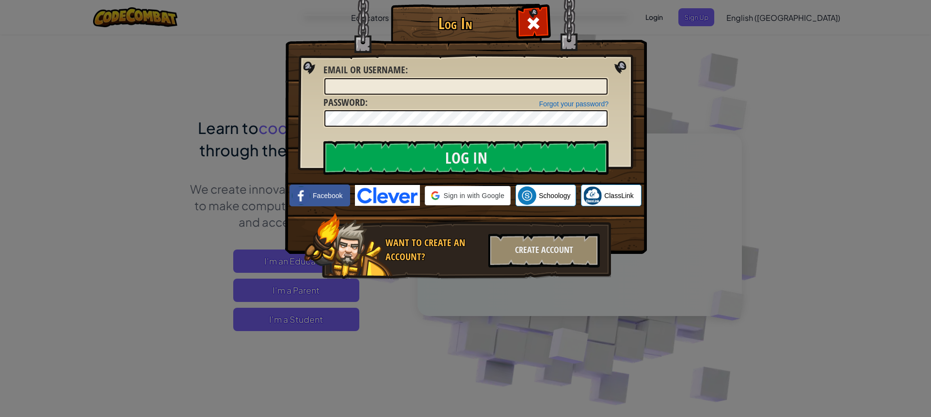 The image size is (931, 417). What do you see at coordinates (544, 250) in the screenshot?
I see `div: Create Account` at bounding box center [544, 250].